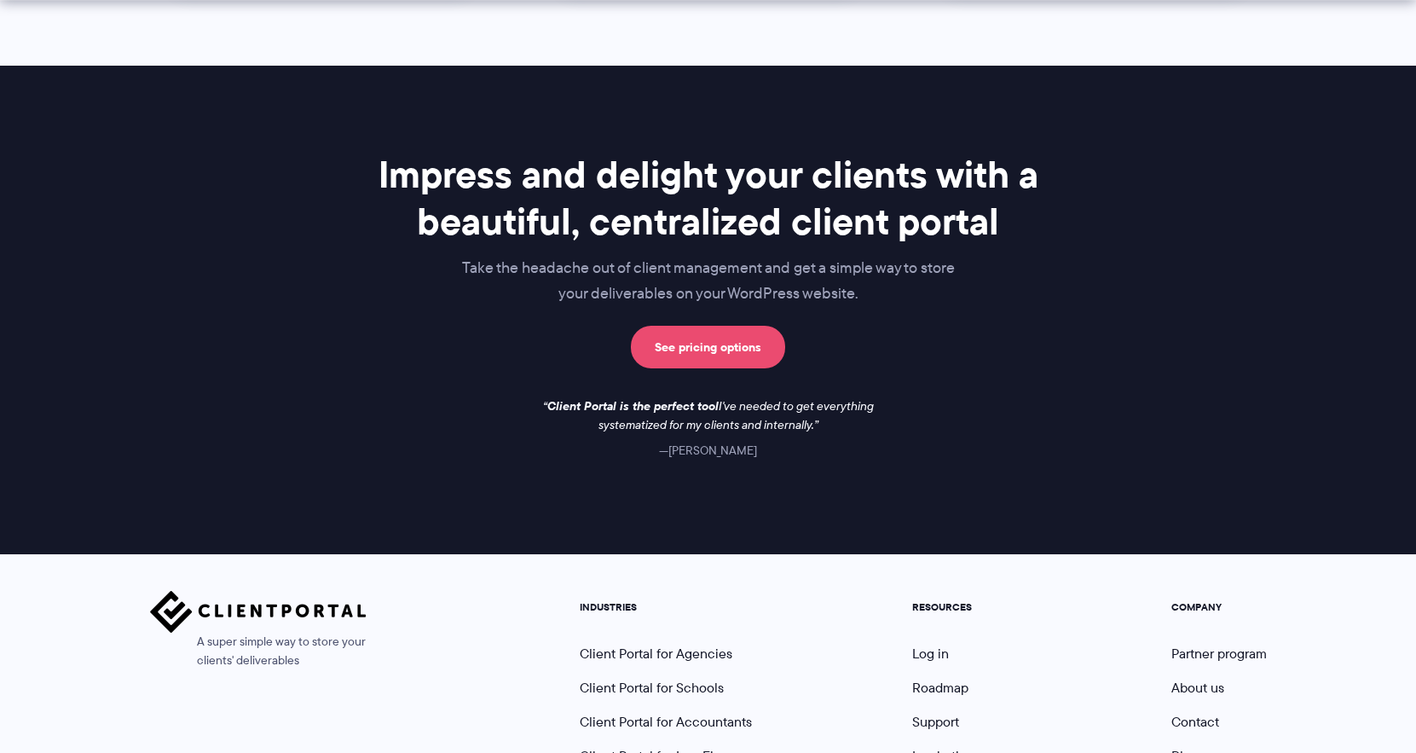 This screenshot has height=753, width=1416. Describe the element at coordinates (708, 347) in the screenshot. I see `a: See pricing options` at that location.